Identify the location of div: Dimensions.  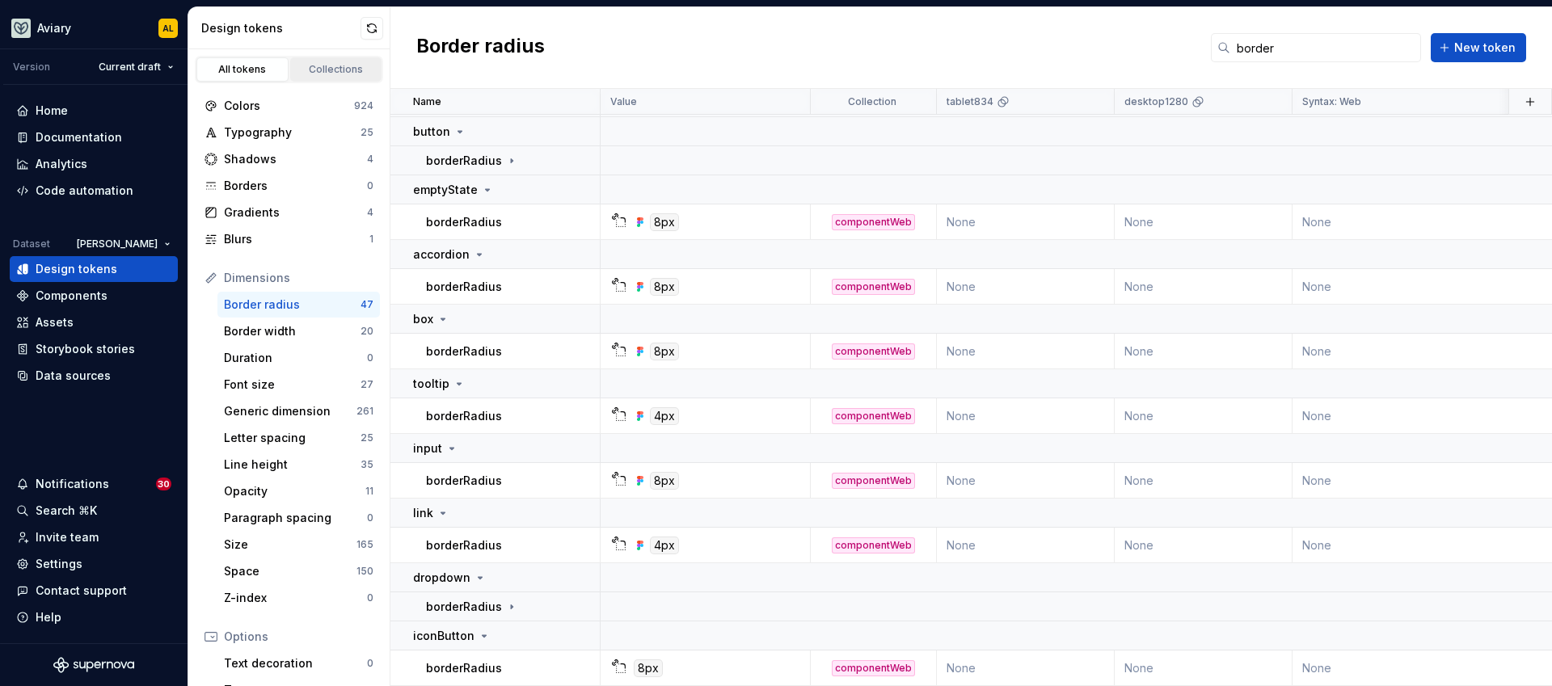
(298, 278).